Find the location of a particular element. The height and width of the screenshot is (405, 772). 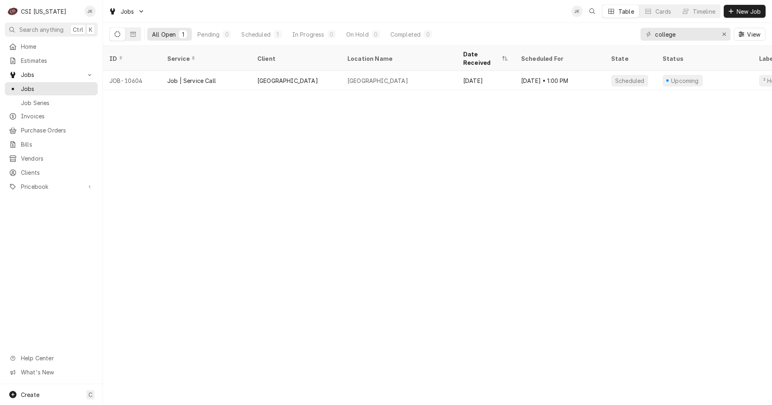

a: Jobs is located at coordinates (51, 88).